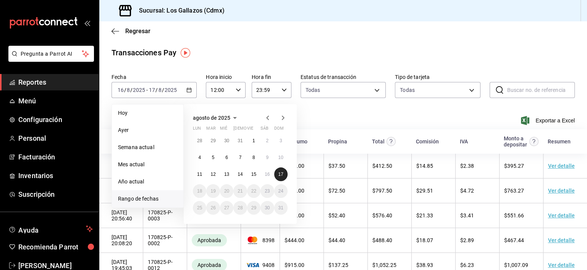  What do you see at coordinates (55, 101) in the screenshot?
I see `span: Menú` at bounding box center [55, 101].